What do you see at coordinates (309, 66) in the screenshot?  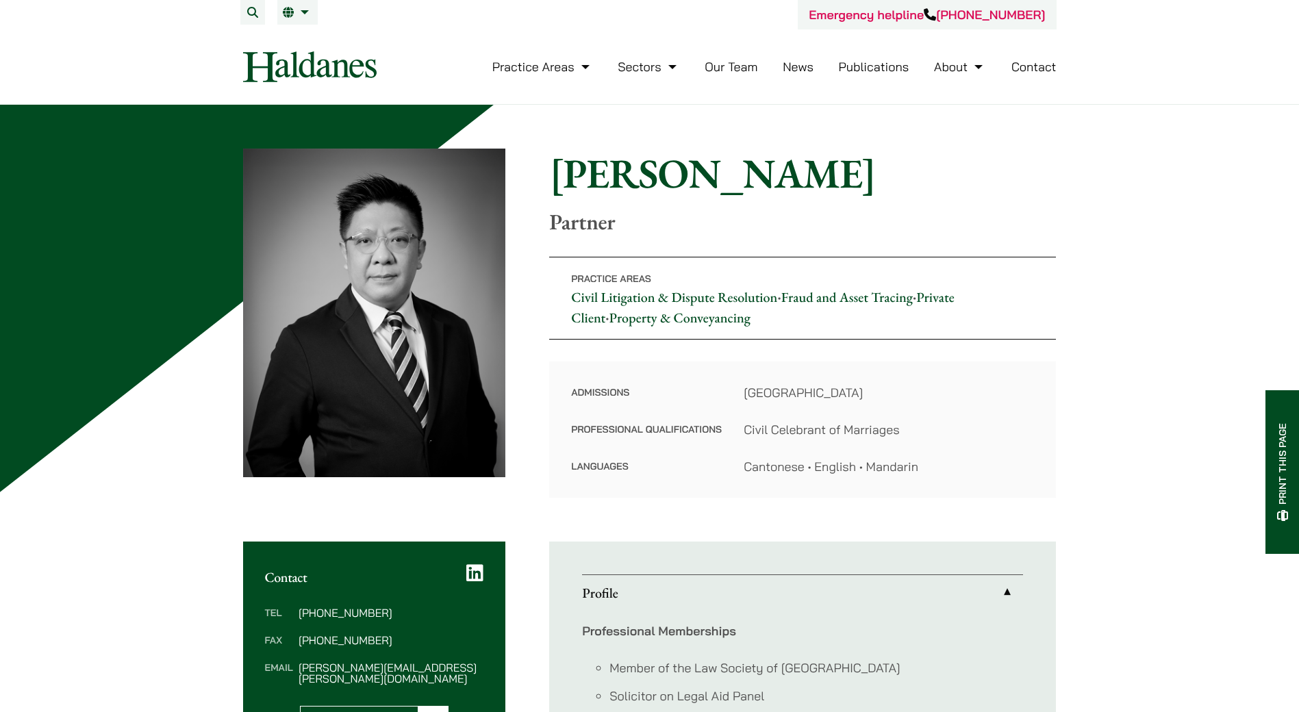 I see `img: Logo of Haldanes` at bounding box center [309, 66].